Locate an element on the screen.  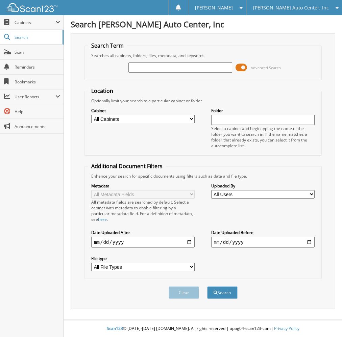
label: Date Uploaded After is located at coordinates (143, 232).